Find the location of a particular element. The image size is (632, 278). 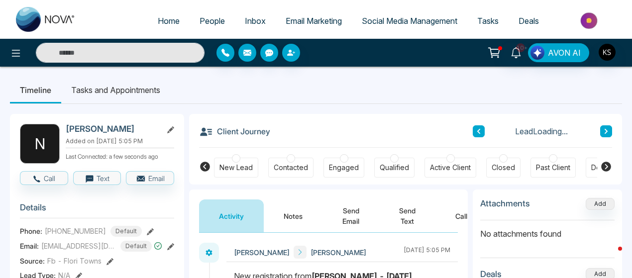

a: Social Media Management is located at coordinates (410, 21).